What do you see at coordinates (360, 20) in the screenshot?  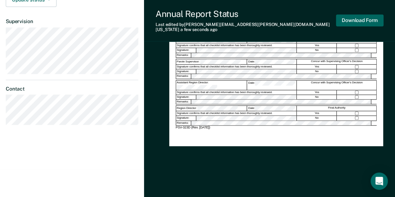 I see `button: Download Form` at bounding box center [360, 20].